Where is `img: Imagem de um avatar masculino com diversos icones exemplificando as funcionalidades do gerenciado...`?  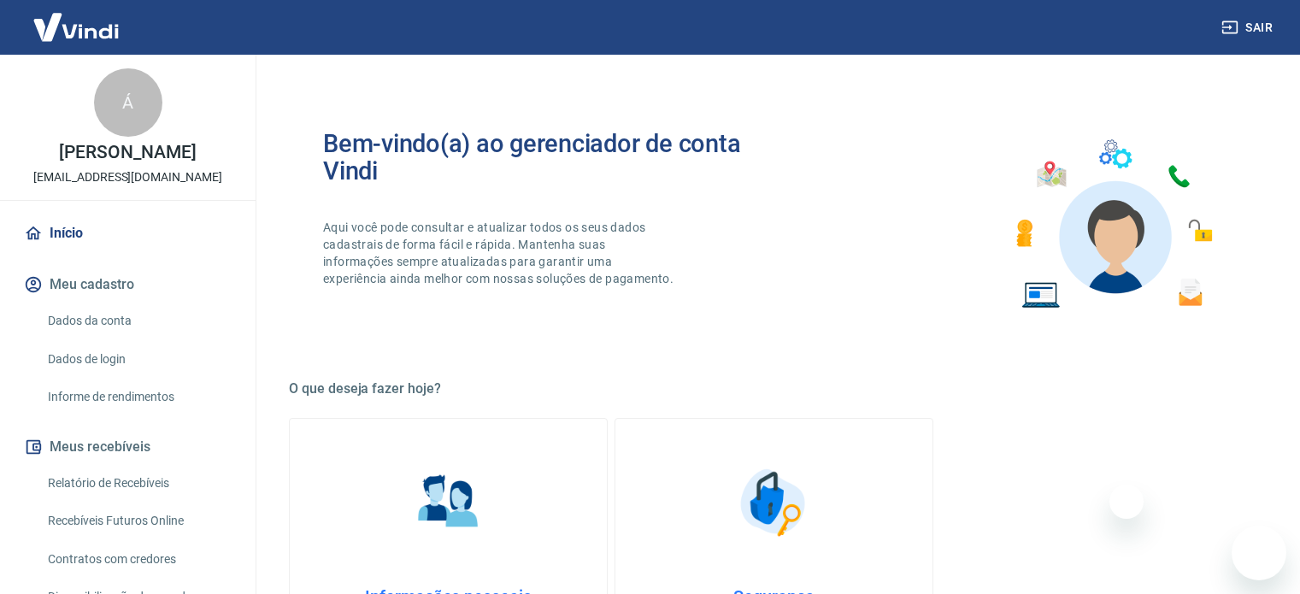
img: Imagem de um avatar masculino com diversos icones exemplificando as funcionalidades do gerenciado... is located at coordinates (1113, 224).